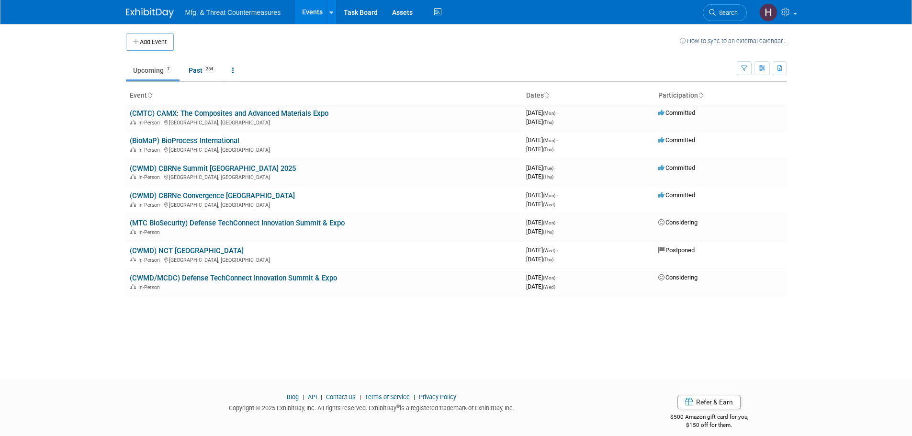  What do you see at coordinates (229, 113) in the screenshot?
I see `a: (CMTC) CAMX: The Composites and Advanced Materials Expo` at bounding box center [229, 113].